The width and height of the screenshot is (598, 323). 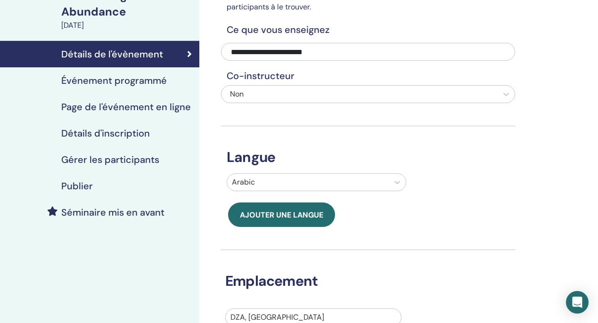 What do you see at coordinates (281, 215) in the screenshot?
I see `button: Ajouter une langue` at bounding box center [281, 215].